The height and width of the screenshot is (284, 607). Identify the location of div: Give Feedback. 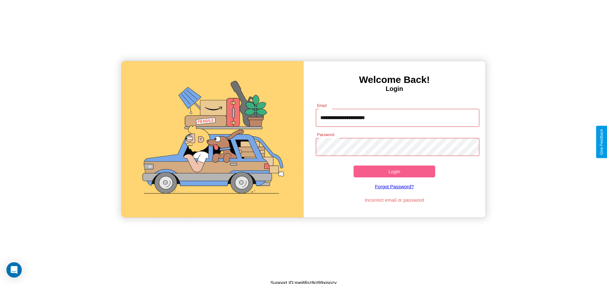
(602, 142).